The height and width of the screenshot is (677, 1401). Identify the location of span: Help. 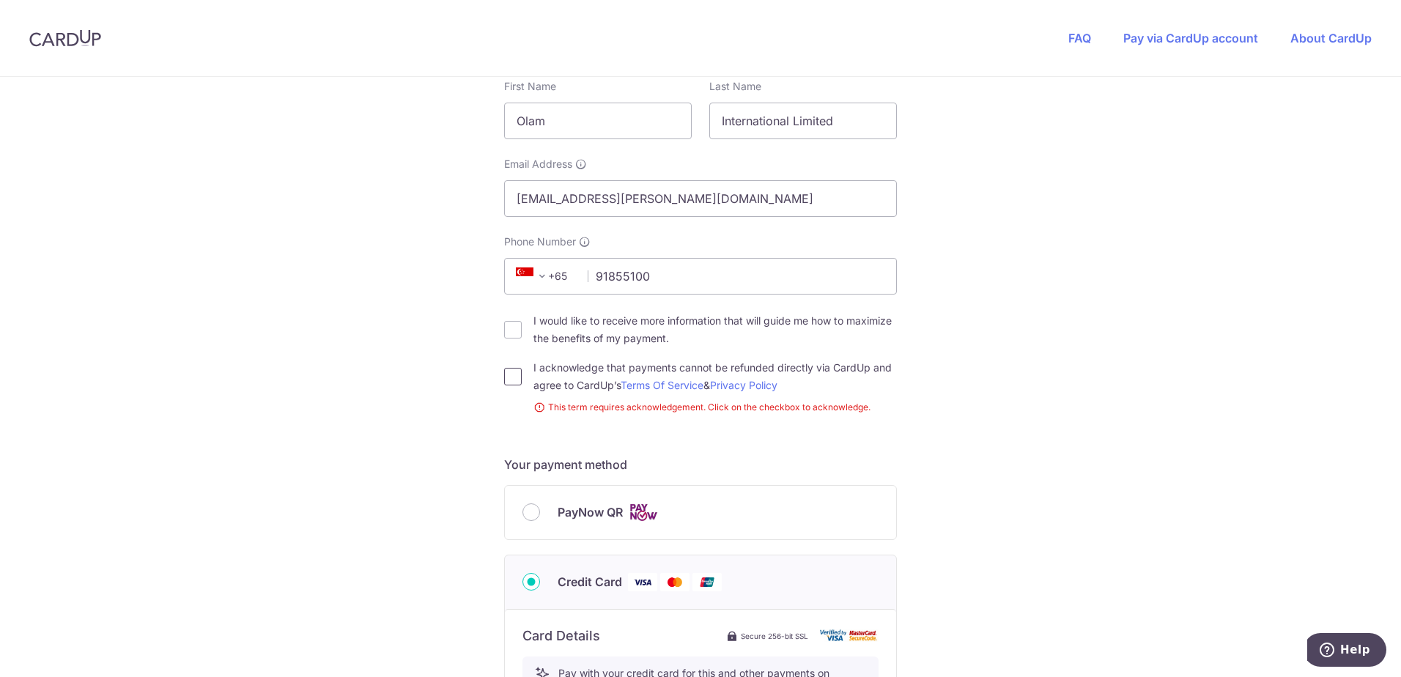
(48, 17).